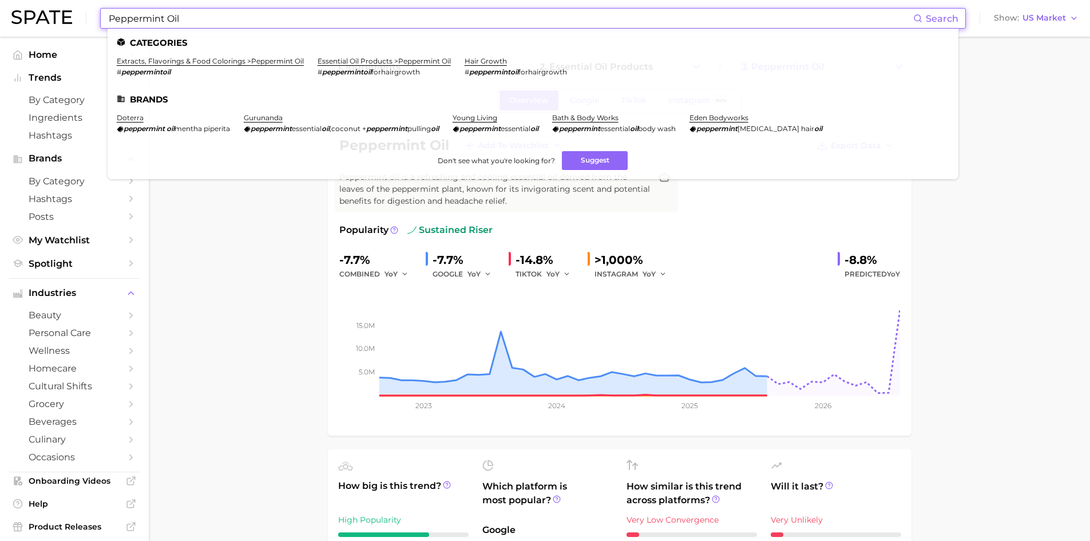 Image resolution: width=1090 pixels, height=541 pixels. What do you see at coordinates (384, 61) in the screenshot?
I see `a: essential oil products >peppermint oil` at bounding box center [384, 61].